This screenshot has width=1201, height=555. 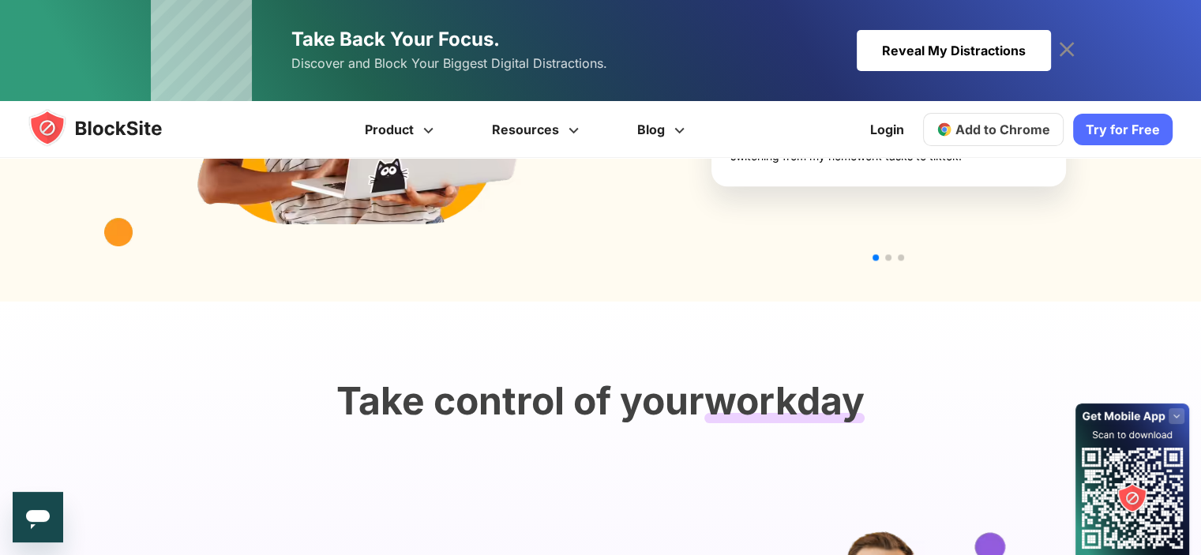 I want to click on span: Take Back Your Focus., so click(x=396, y=39).